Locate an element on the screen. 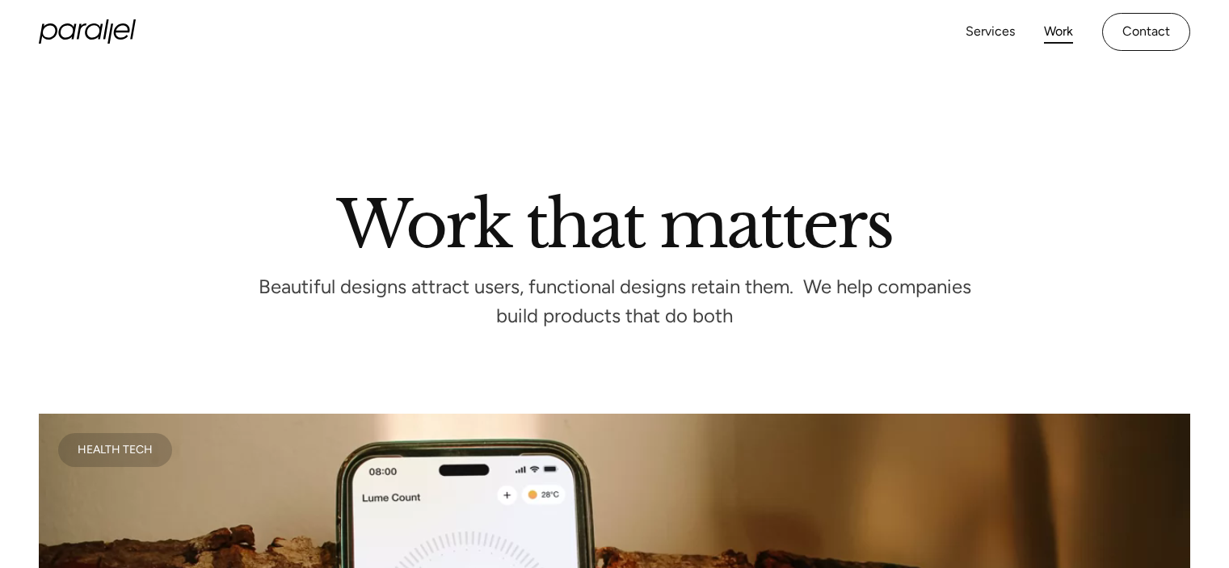  h2: Work that matters is located at coordinates (615, 221).